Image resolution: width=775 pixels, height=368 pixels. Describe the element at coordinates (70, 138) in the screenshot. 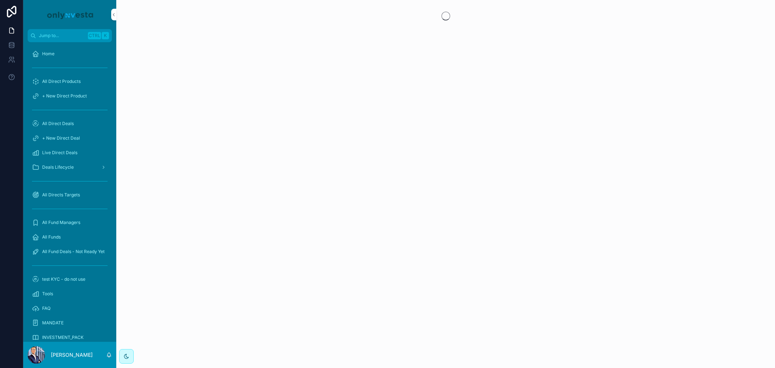

I see `a: + New Direct Deal` at that location.